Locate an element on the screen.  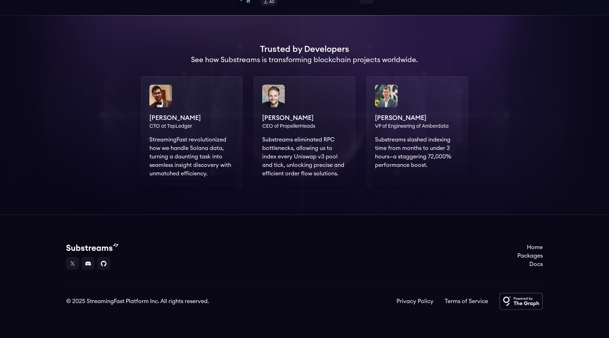
h2: See how Substreams is transforming blockchain projects worldwide. is located at coordinates (305, 60).